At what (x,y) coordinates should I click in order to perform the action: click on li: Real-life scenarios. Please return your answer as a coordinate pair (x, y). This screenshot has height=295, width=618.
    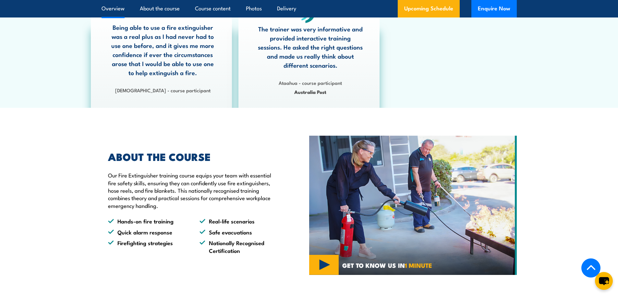
    Looking at the image, I should click on (239, 221).